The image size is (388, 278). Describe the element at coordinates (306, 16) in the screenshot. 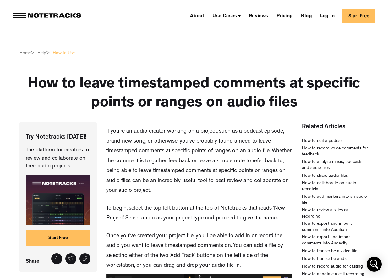

I see `a: Blog` at that location.